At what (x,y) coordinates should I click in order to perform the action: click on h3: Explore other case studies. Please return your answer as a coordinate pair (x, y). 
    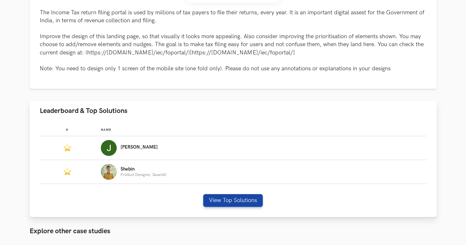
    Looking at the image, I should click on (233, 231).